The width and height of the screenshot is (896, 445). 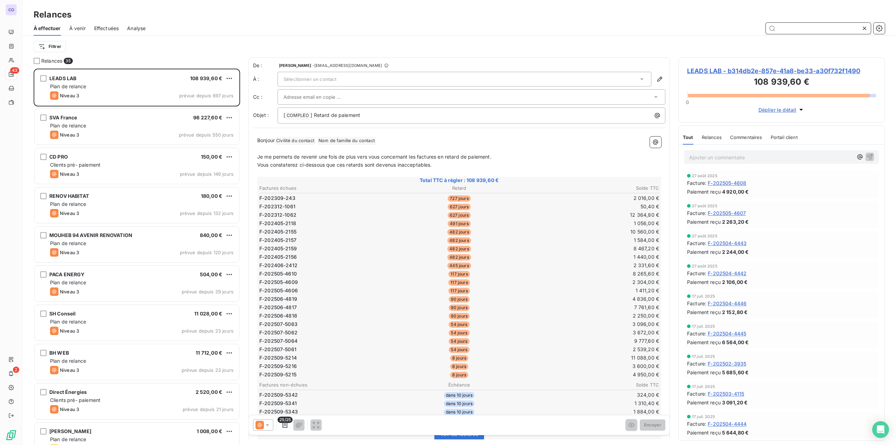 I want to click on td: 1 884,00 €, so click(x=593, y=411).